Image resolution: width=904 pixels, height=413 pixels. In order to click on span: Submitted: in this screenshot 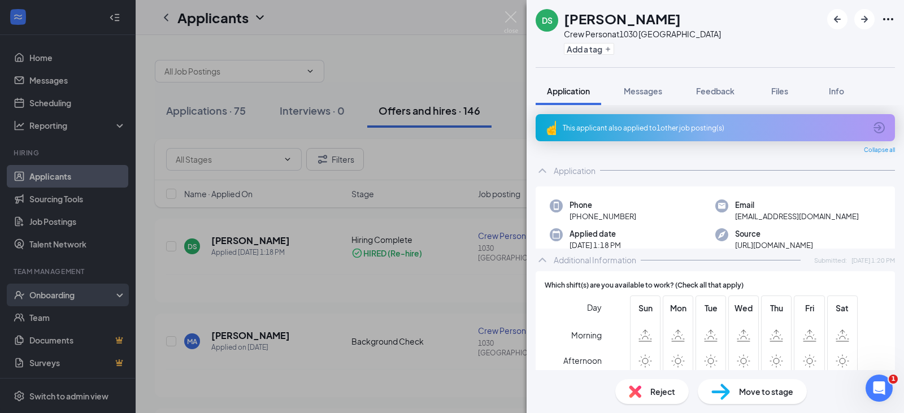, I will do `click(830, 260)`.